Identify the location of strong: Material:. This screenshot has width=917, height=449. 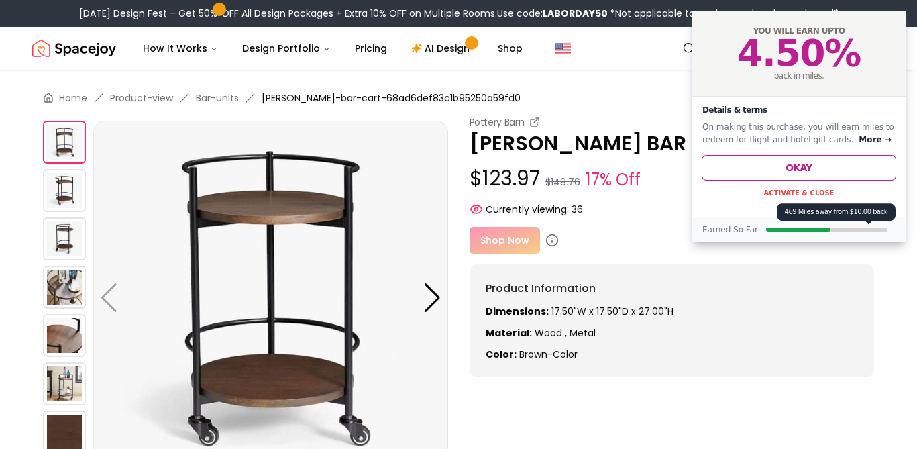
(509, 333).